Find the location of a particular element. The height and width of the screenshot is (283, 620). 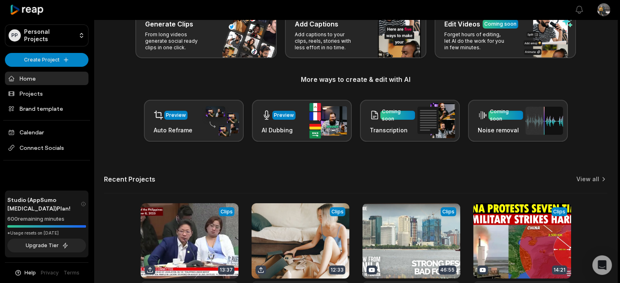

div: 600 remaining minutes is located at coordinates (46, 219).